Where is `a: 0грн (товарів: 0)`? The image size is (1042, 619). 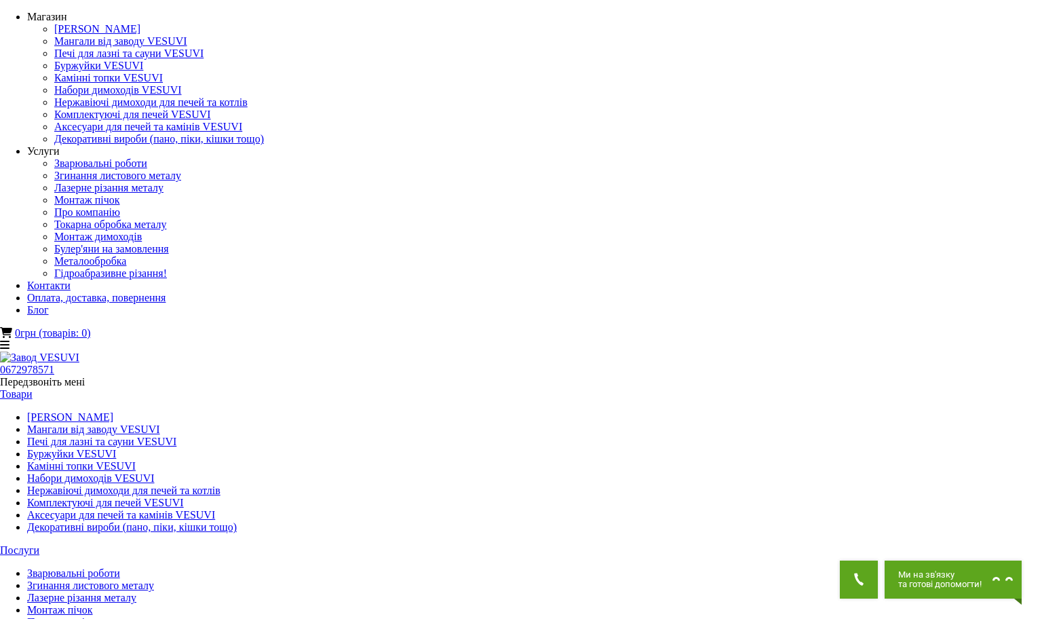
a: 0грн (товарів: 0) is located at coordinates (52, 333).